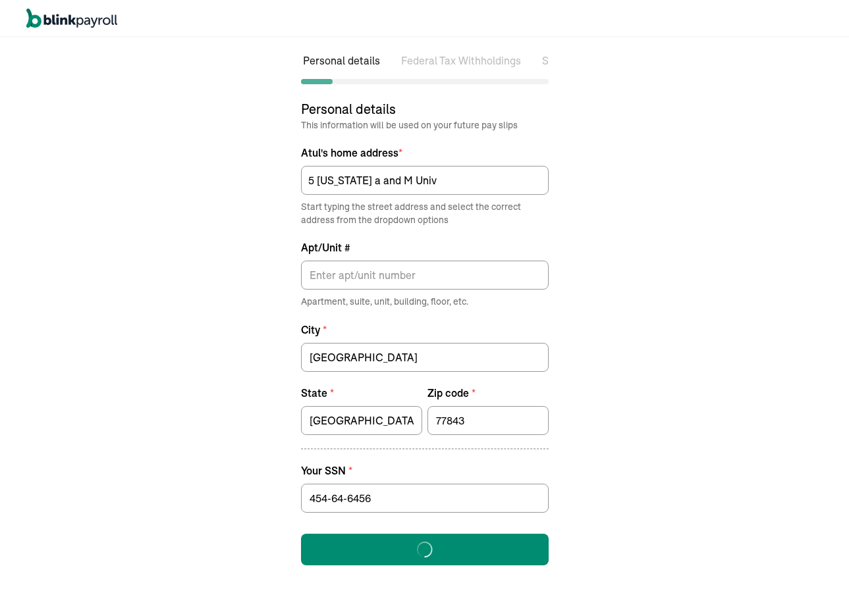  I want to click on input: Business location city, so click(425, 357).